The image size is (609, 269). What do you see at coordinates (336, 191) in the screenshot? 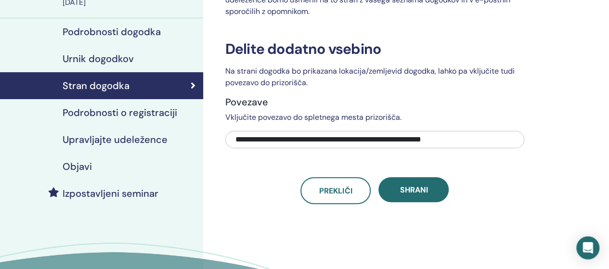
I see `a: Prekliči` at bounding box center [336, 191].